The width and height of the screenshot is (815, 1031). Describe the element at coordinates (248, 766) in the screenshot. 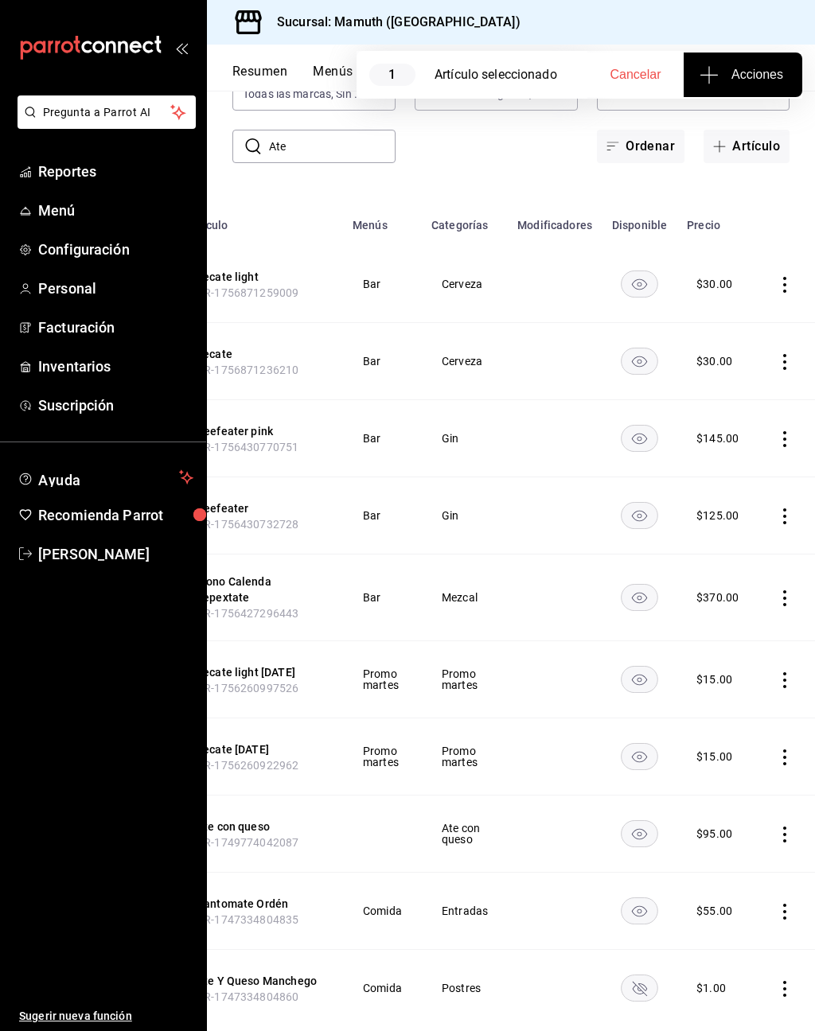

I see `span: AR-1756260922962` at that location.